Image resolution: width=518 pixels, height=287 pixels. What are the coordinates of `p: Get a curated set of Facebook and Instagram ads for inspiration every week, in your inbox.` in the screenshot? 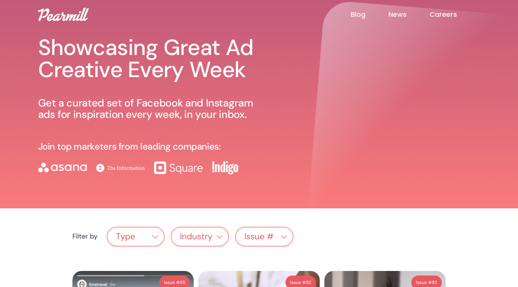 It's located at (149, 109).